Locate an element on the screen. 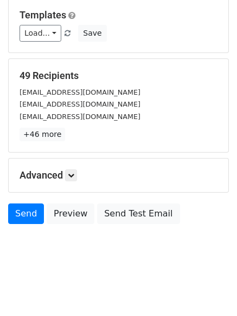  div: Widget de chat is located at coordinates (210, 290).